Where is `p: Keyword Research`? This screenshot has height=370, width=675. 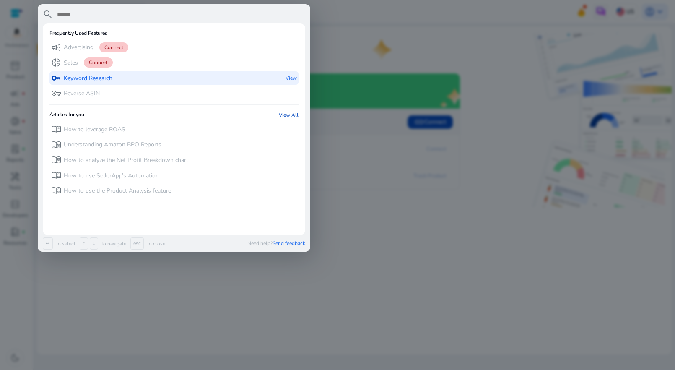
p: Keyword Research is located at coordinates (88, 78).